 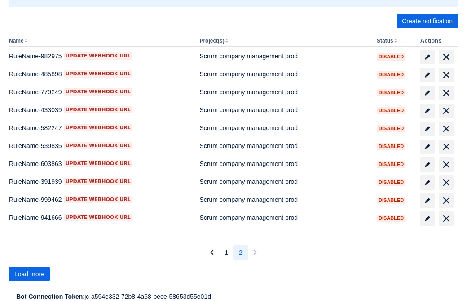 What do you see at coordinates (101, 164) in the screenshot?
I see `div: RuleName-603863` at bounding box center [101, 164].